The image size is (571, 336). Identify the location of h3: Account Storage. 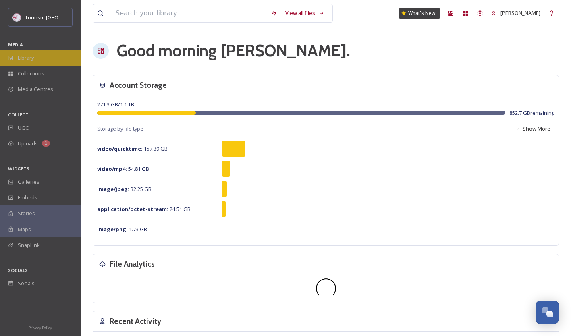
(138, 85).